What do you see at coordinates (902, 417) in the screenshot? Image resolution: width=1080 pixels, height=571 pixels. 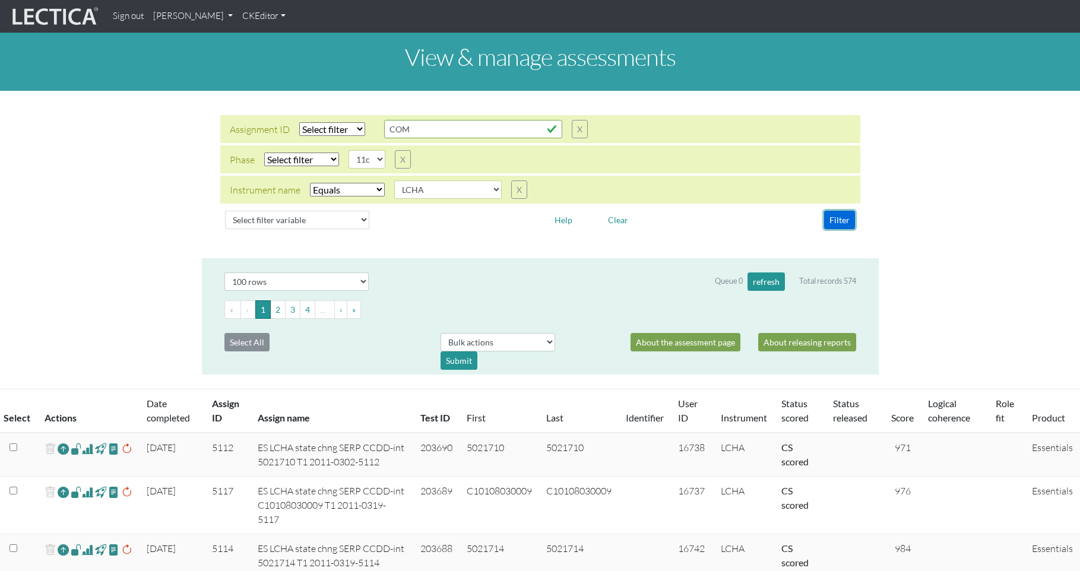 I see `a: Score` at bounding box center [902, 417].